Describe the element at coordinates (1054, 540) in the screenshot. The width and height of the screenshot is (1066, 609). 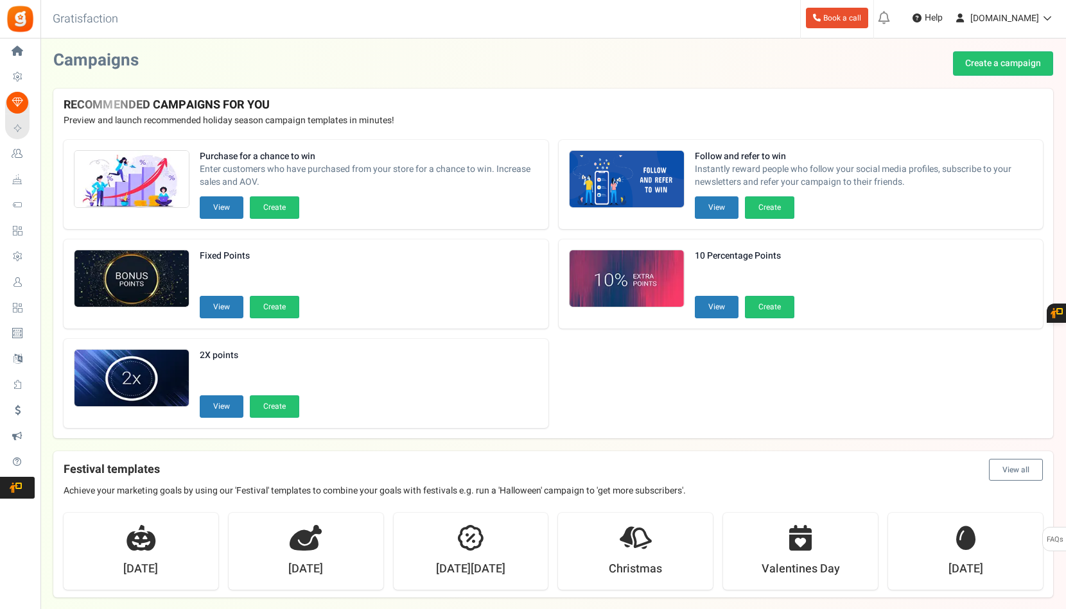
I see `span: FAQs` at that location.